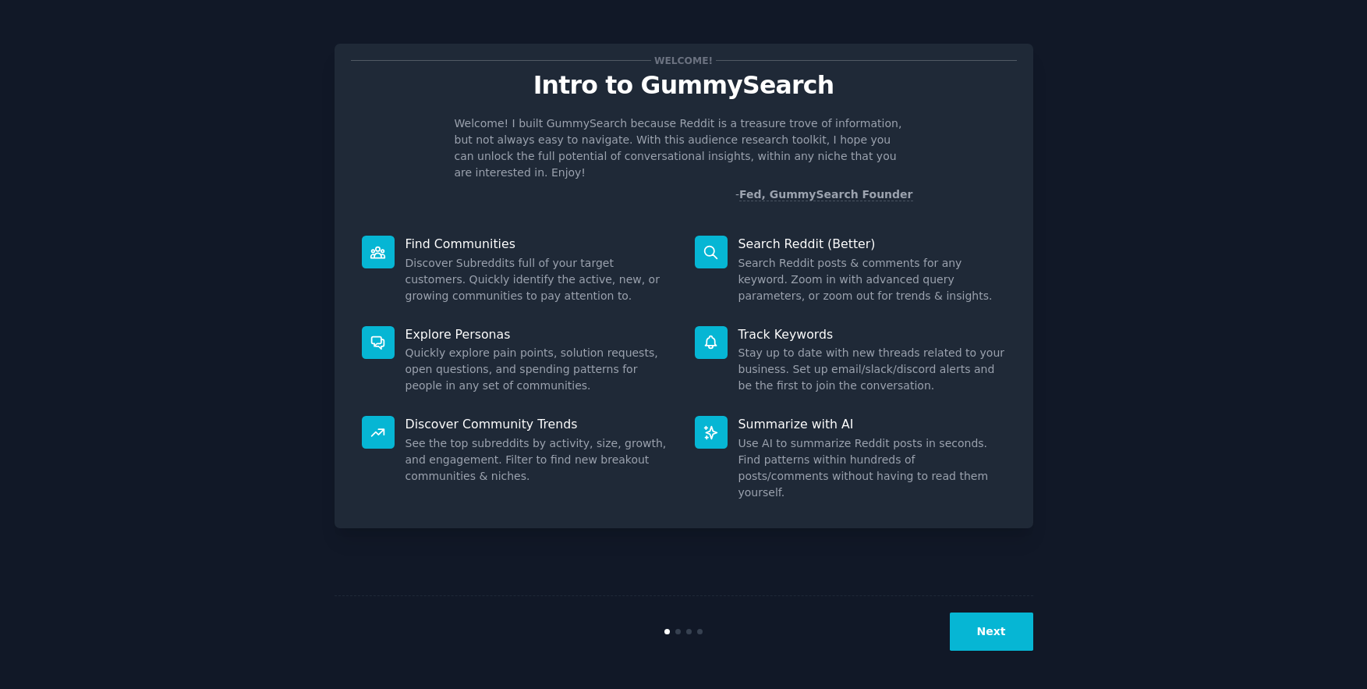 The height and width of the screenshot is (689, 1367). Describe the element at coordinates (872, 369) in the screenshot. I see `dd: Stay up to date with new threads related to your business. Set up email/slack/discord alerts and ...` at that location.